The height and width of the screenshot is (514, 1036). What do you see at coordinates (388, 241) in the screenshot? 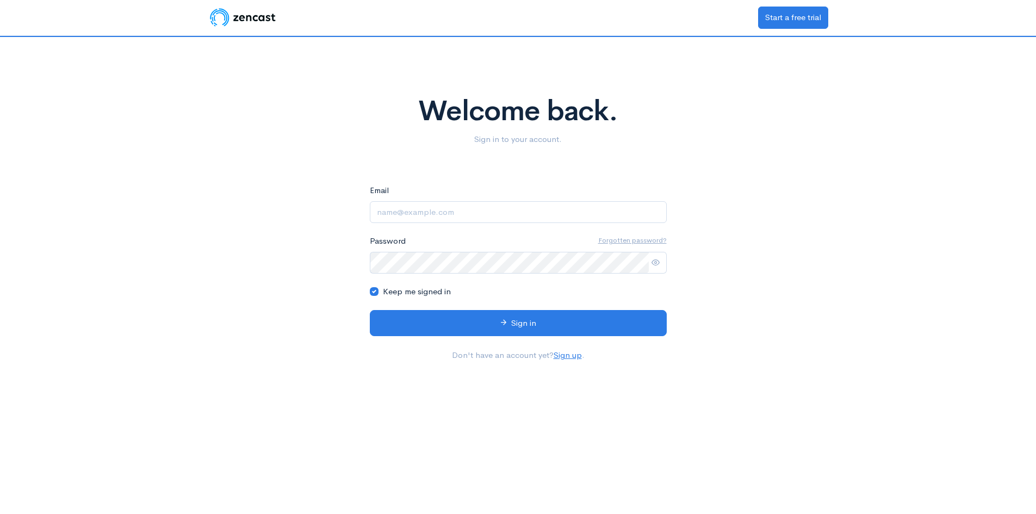
I see `label: Password` at bounding box center [388, 241].